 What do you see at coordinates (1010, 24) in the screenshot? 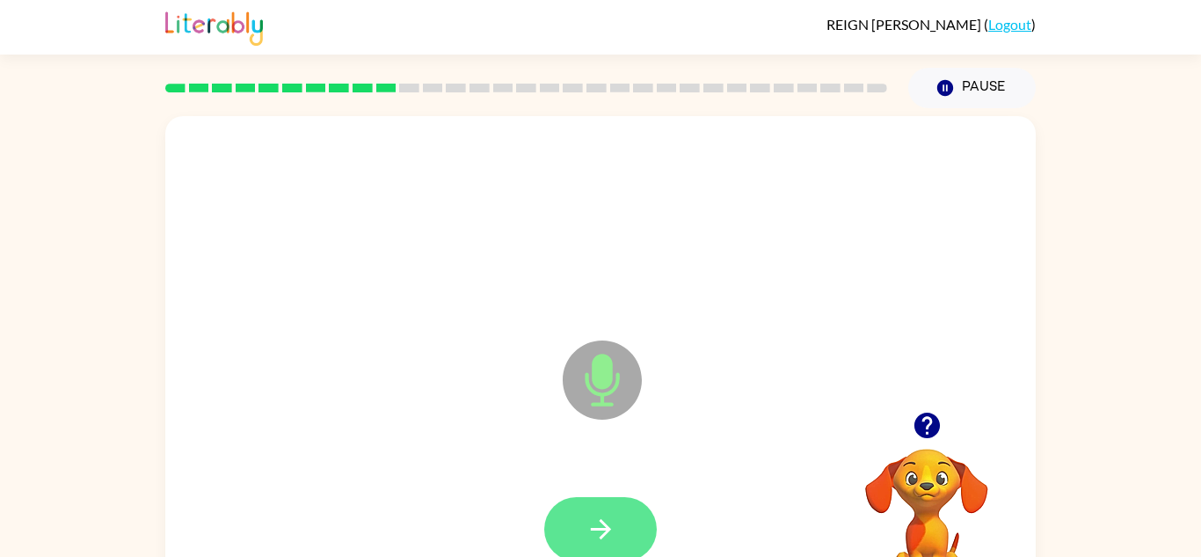
I see `a: Logout` at bounding box center [1010, 24].